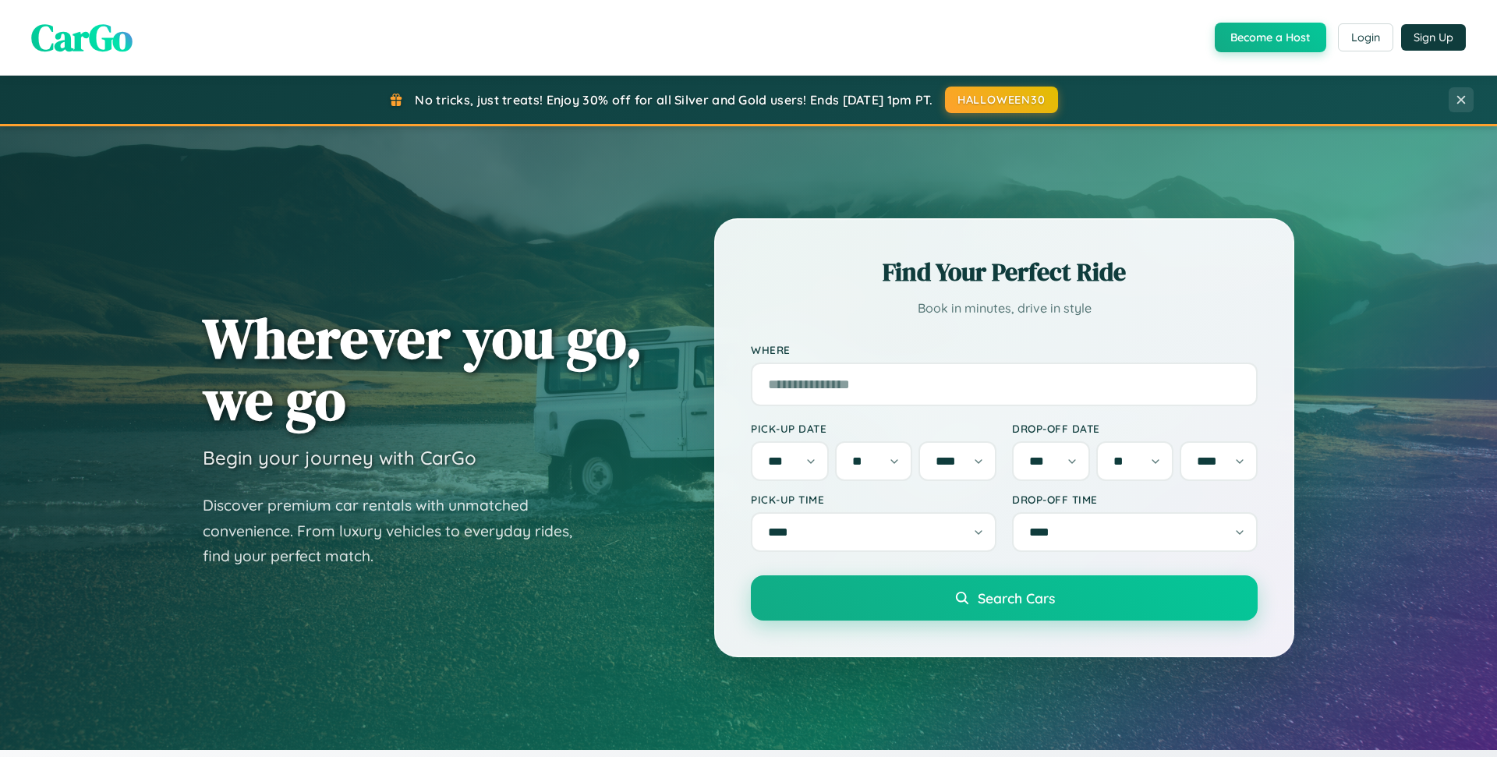 This screenshot has width=1497, height=757. I want to click on label: Drop-off Date, so click(1134, 428).